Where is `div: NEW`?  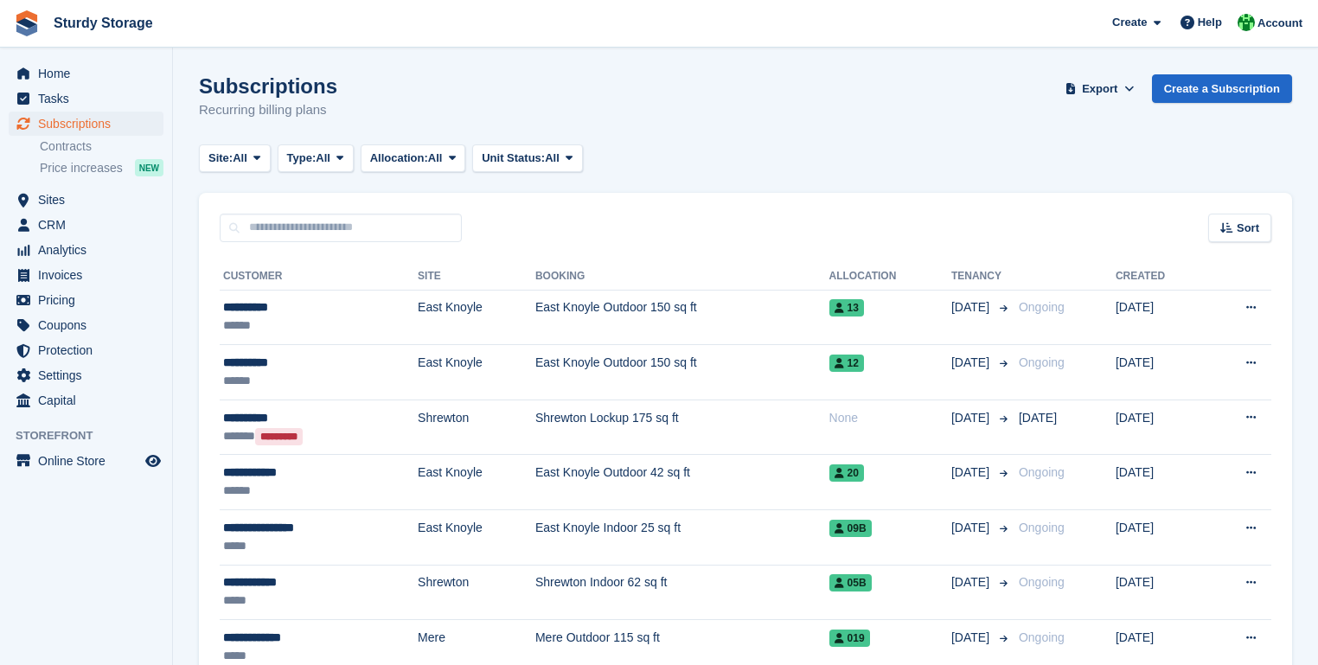
div: NEW is located at coordinates (149, 168).